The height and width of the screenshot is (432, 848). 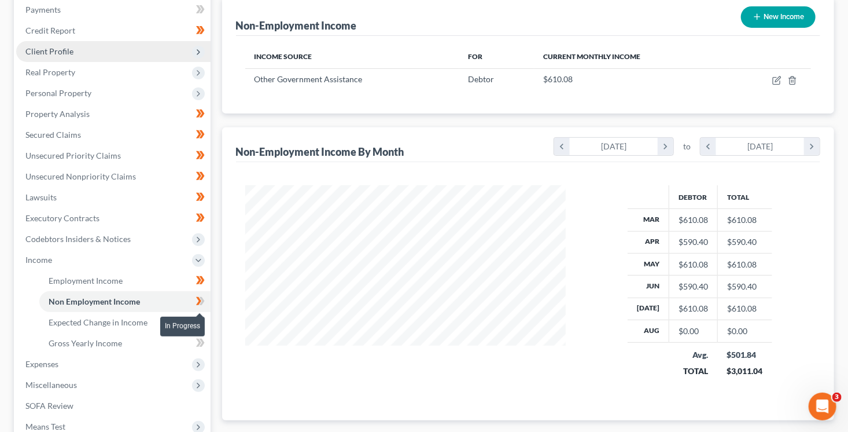 What do you see at coordinates (113, 197) in the screenshot?
I see `a: Lawsuits` at bounding box center [113, 197].